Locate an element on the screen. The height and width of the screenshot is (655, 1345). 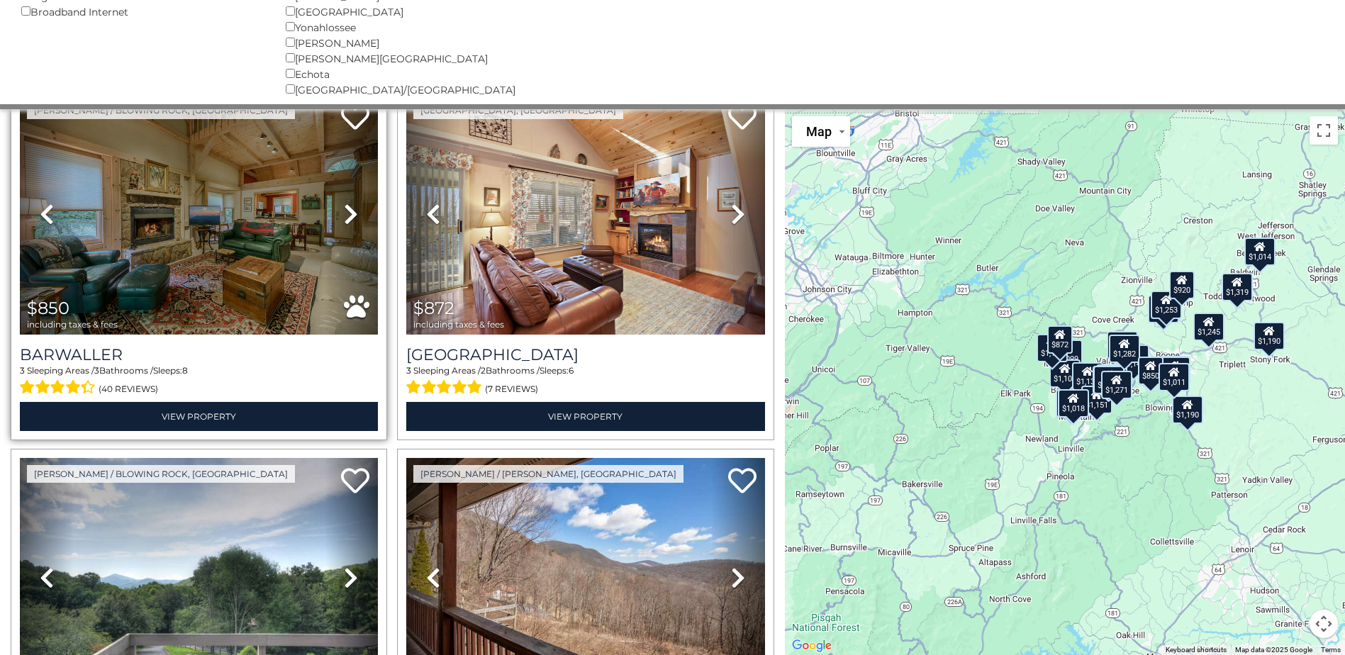
span: (7 reviews) is located at coordinates (511, 389).